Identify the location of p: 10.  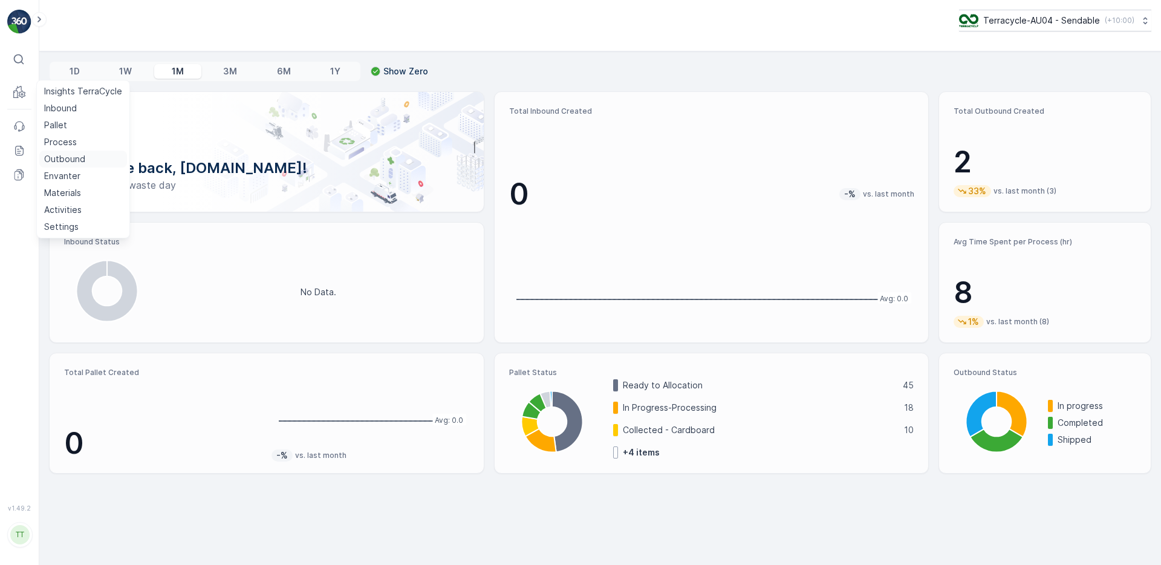
(909, 430).